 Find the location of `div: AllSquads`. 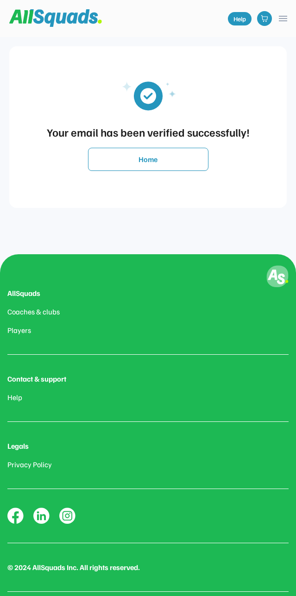

div: AllSquads is located at coordinates (24, 293).